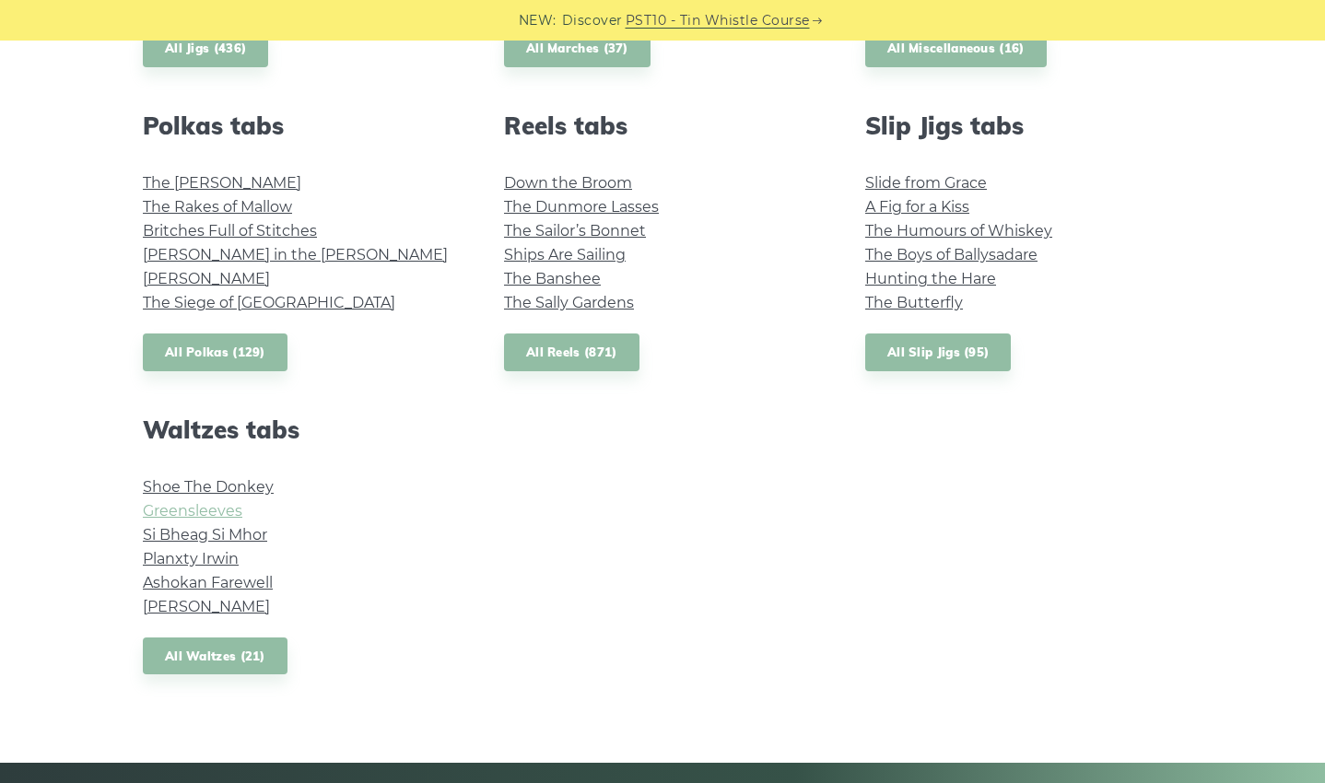 The image size is (1325, 783). What do you see at coordinates (577, 48) in the screenshot?
I see `a: All Marches (37)` at bounding box center [577, 48].